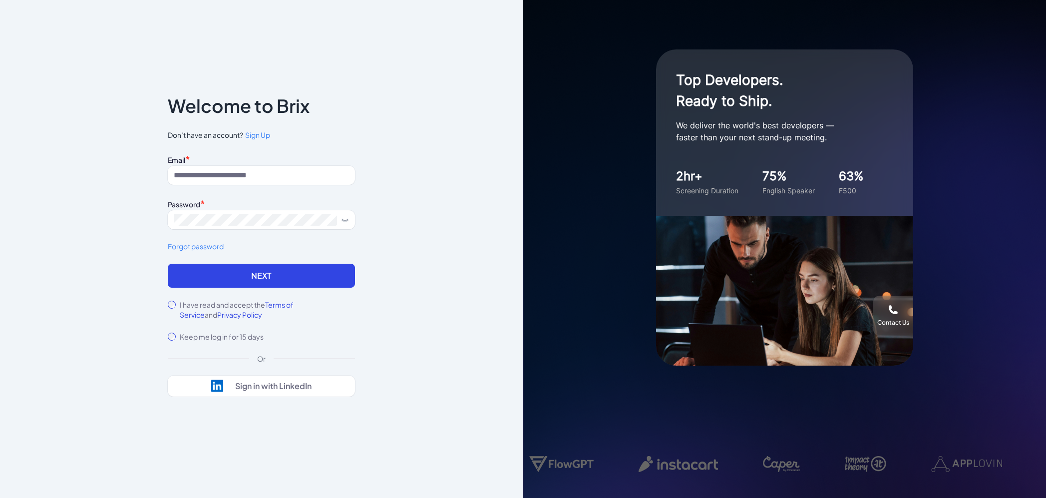 This screenshot has width=1046, height=498. I want to click on h1: Top Developers. Ready to Ship., so click(776, 90).